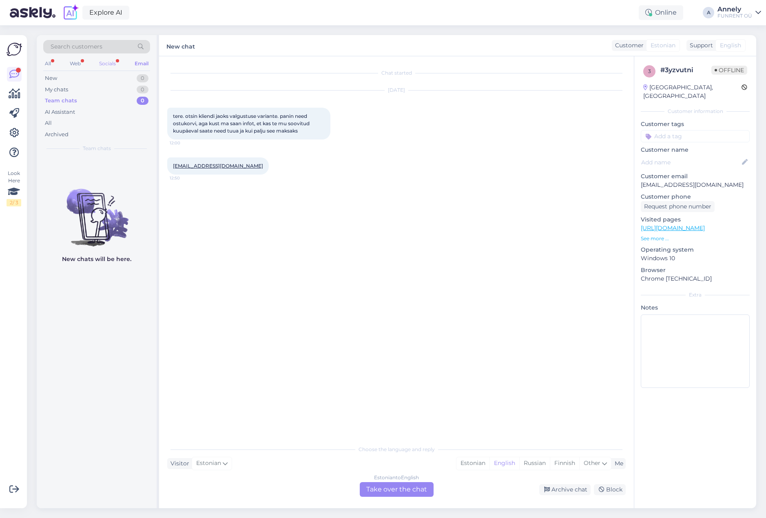 This screenshot has width=766, height=518. What do you see at coordinates (610, 489) in the screenshot?
I see `div: Block` at bounding box center [610, 489].